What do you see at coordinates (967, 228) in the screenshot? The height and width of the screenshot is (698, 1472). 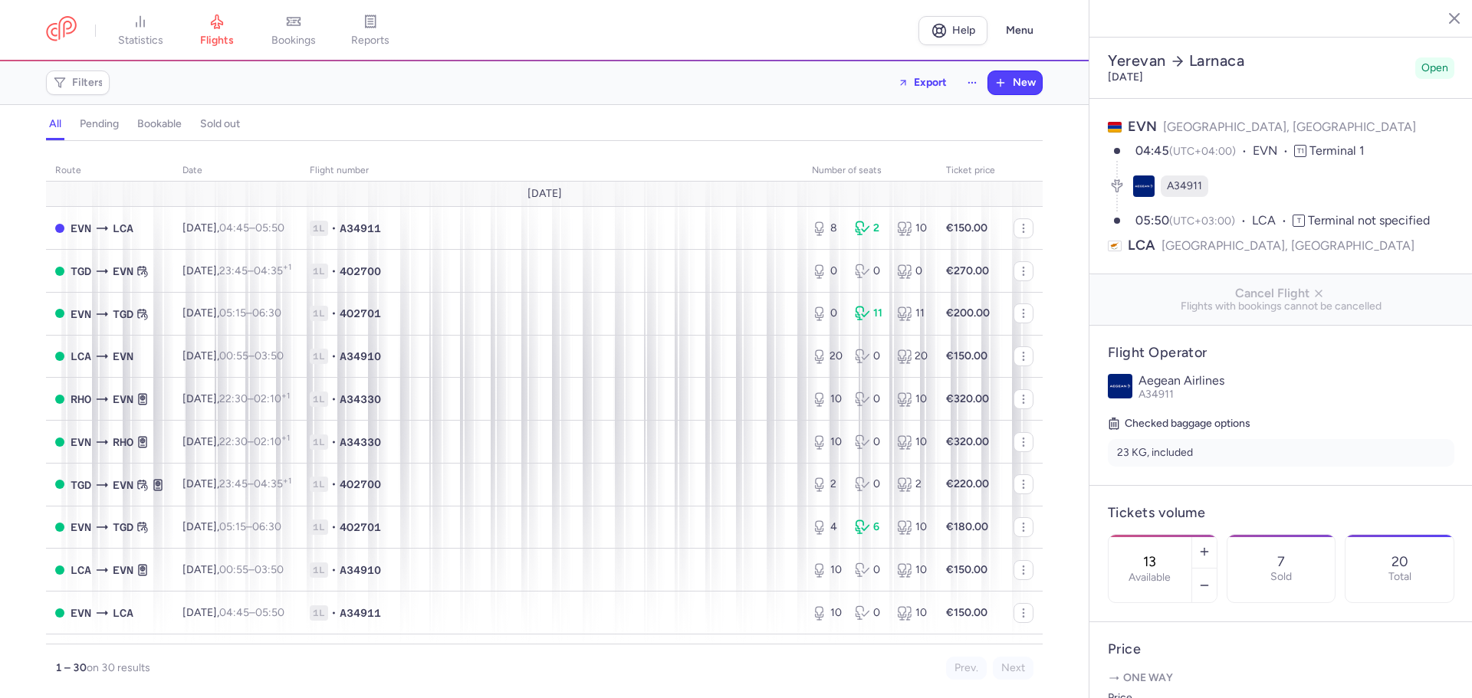 I see `strong: €150.00` at bounding box center [967, 228].